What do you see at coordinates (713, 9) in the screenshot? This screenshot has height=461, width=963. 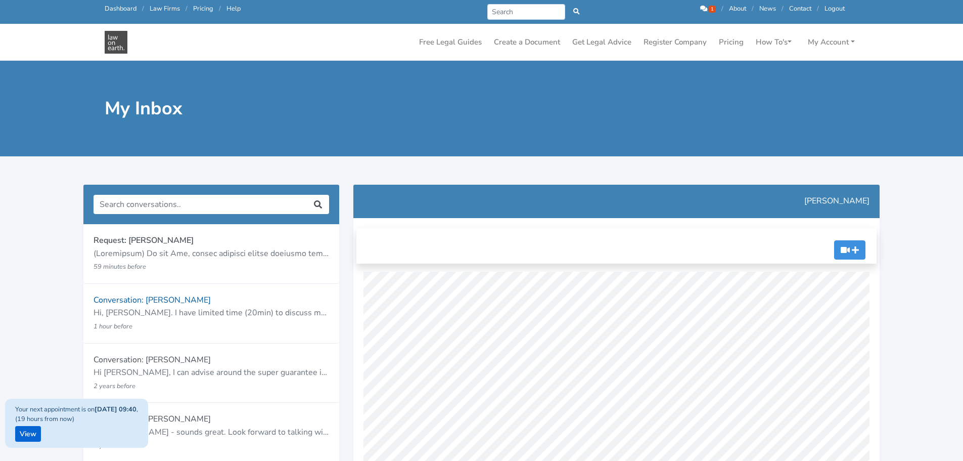 I see `span: 1` at bounding box center [713, 9].